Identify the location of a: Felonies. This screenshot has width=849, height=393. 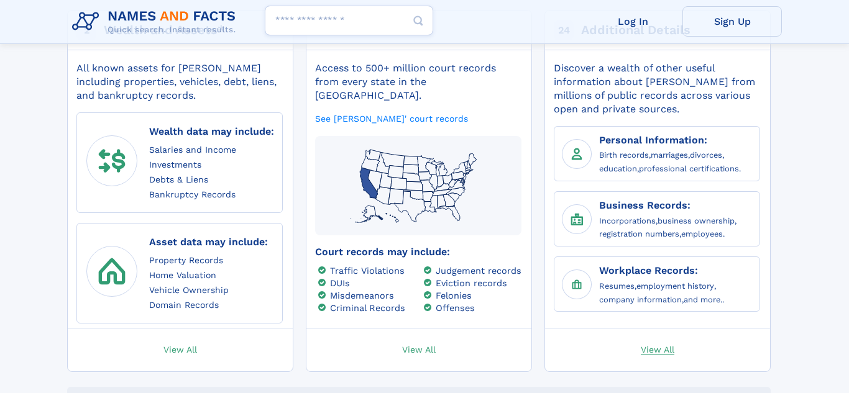
(454, 295).